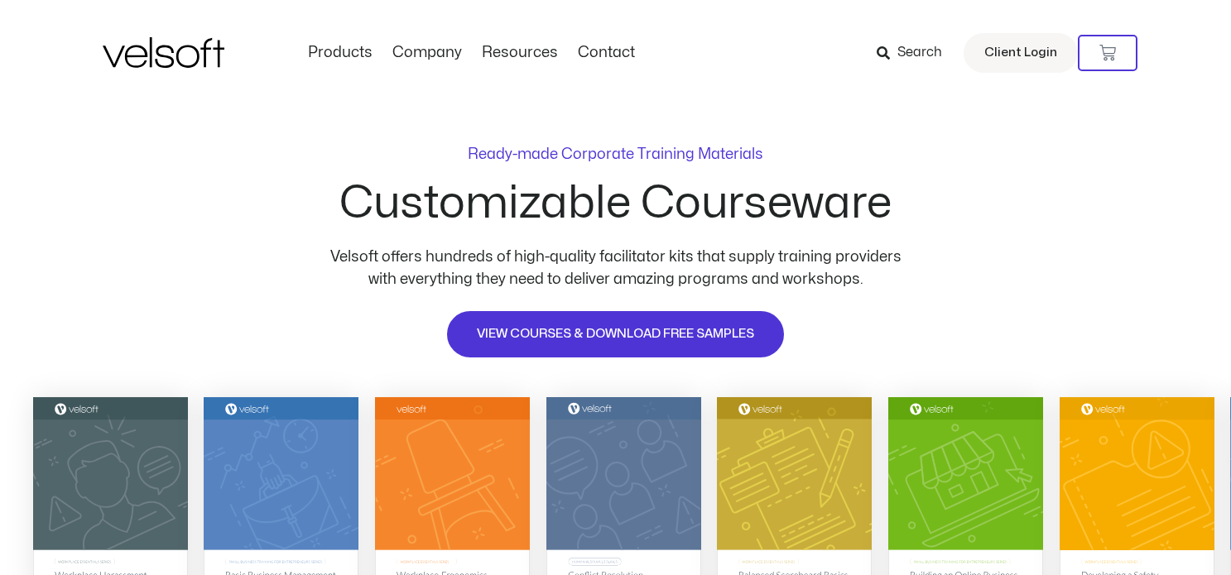  I want to click on h2: Customizable Courseware, so click(615, 204).